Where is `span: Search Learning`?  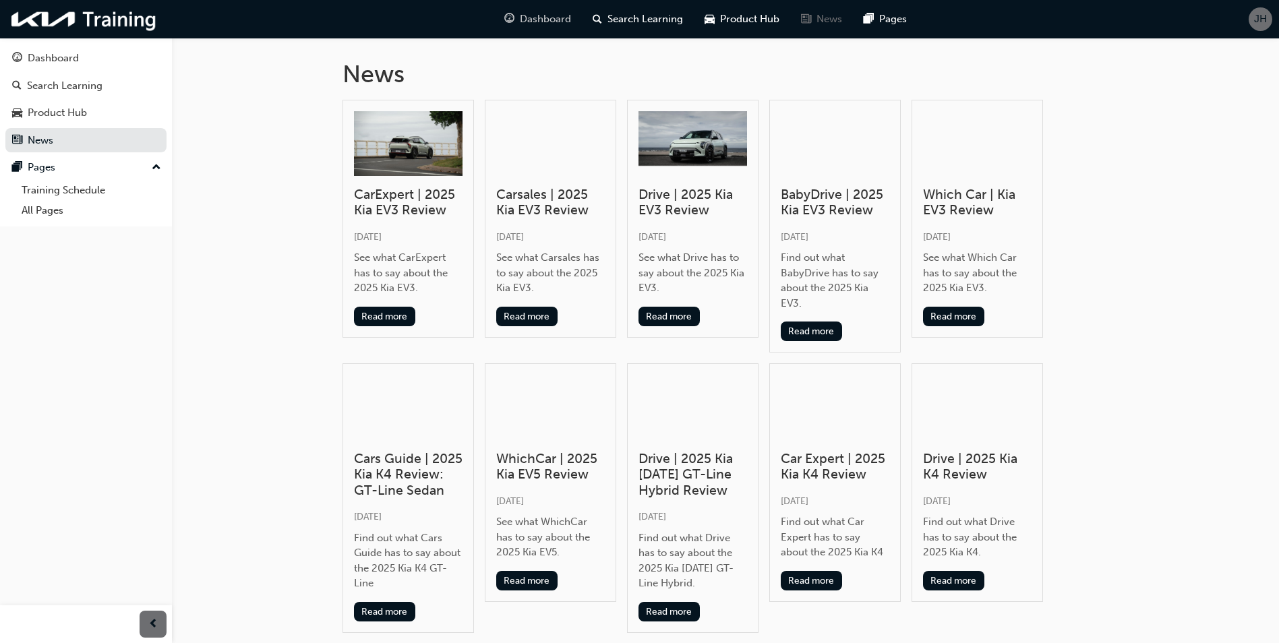
span: Search Learning is located at coordinates (645, 19).